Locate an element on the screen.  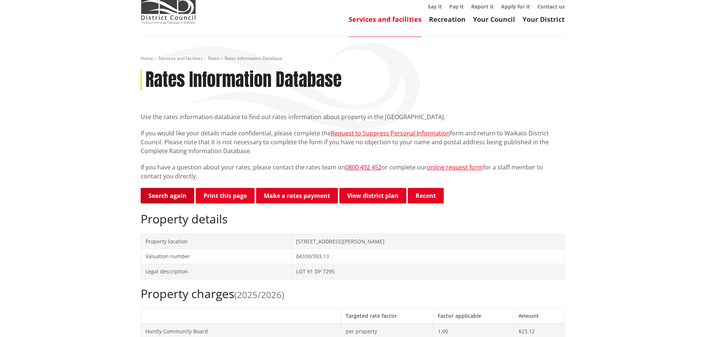
span: Rates Information Database is located at coordinates (254, 58).